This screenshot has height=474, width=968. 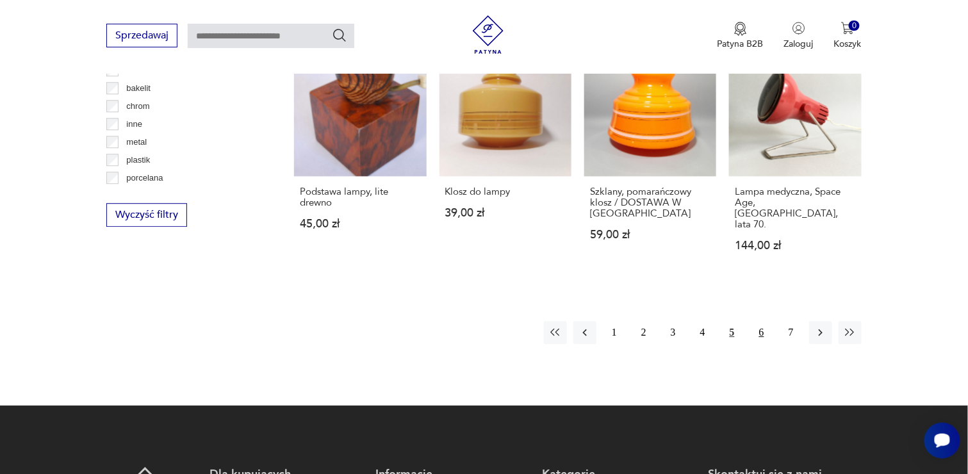 I want to click on a: Produkt wyprzedanyLampa medyczna, Space Age, Niemcy, lata 70.Lampa medyczna, Space Age, [GEOGRAPH..., so click(x=795, y=159).